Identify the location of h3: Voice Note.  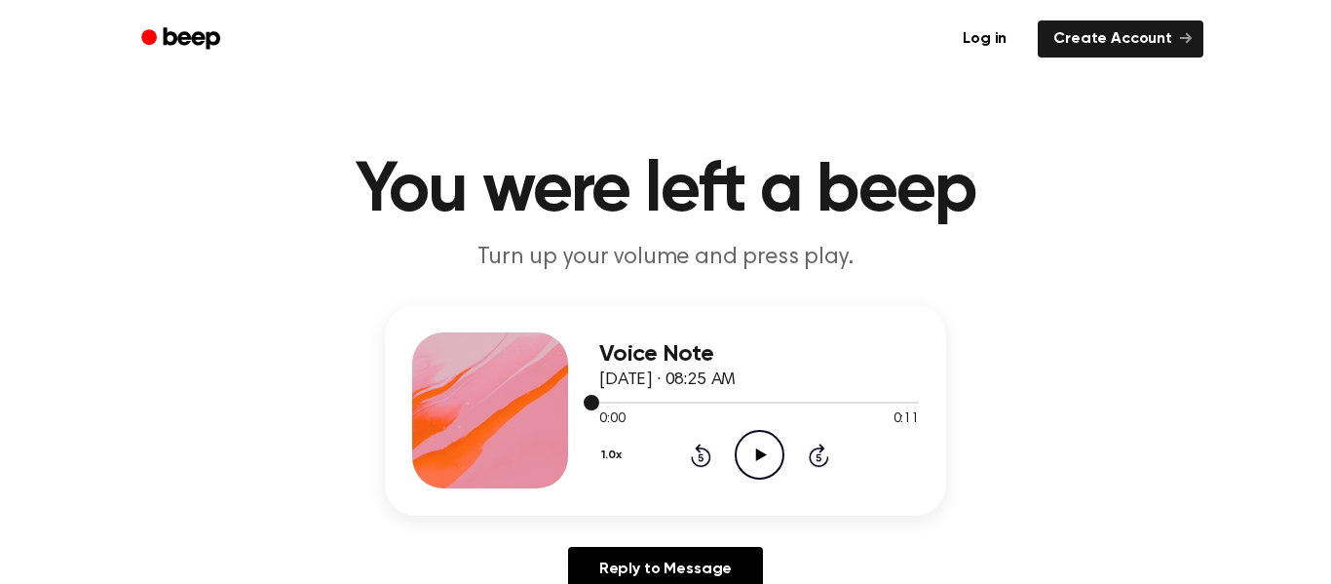
(759, 354).